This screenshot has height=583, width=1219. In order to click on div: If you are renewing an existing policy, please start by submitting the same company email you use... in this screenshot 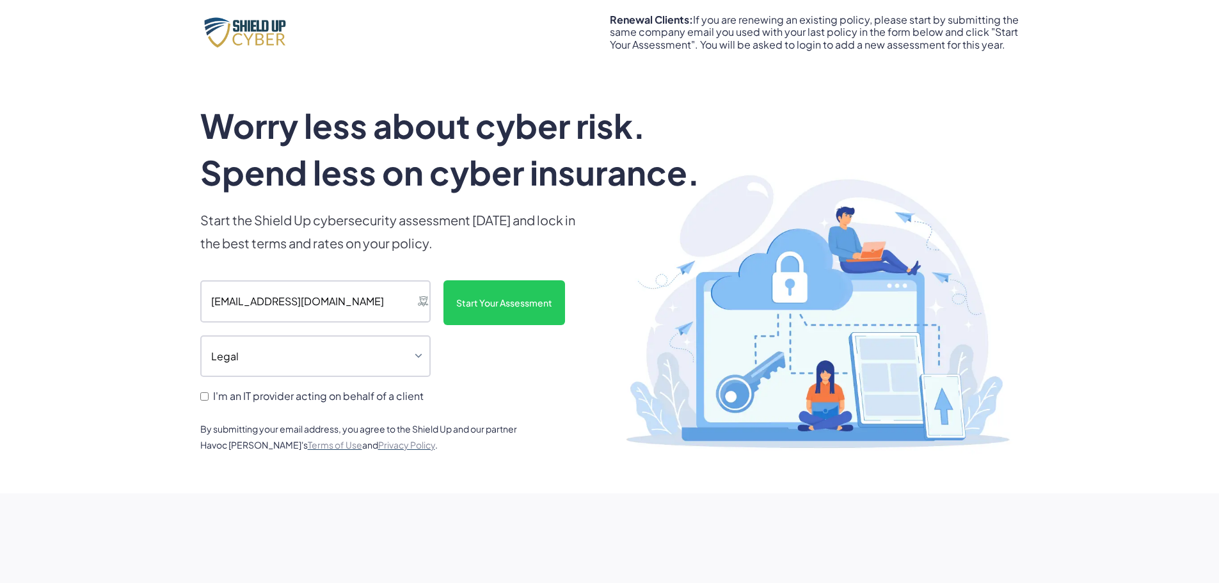, I will do `click(815, 32)`.